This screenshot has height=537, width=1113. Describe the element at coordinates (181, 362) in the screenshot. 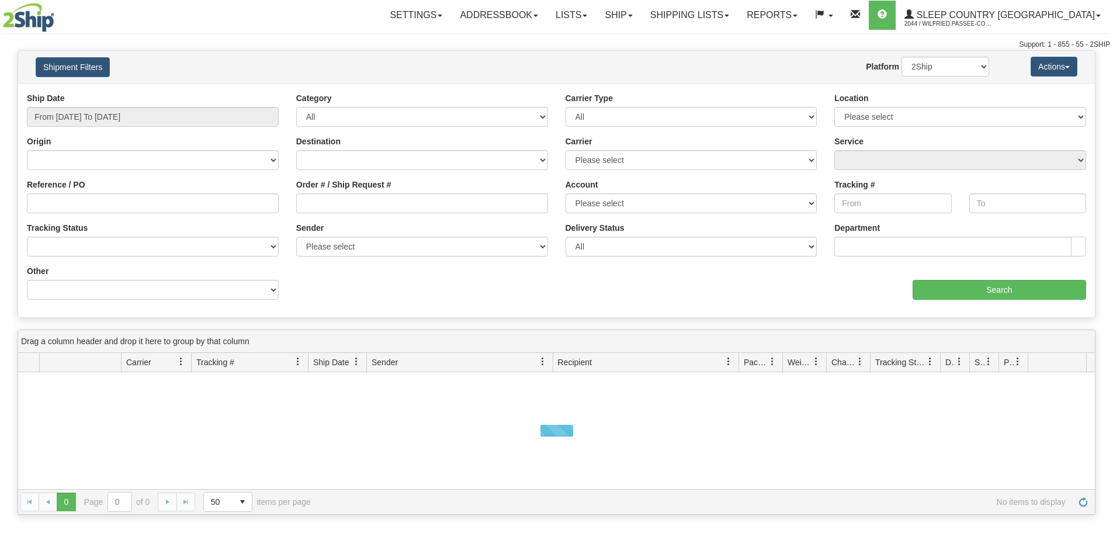

I see `a: Carrier filter column settings` at that location.